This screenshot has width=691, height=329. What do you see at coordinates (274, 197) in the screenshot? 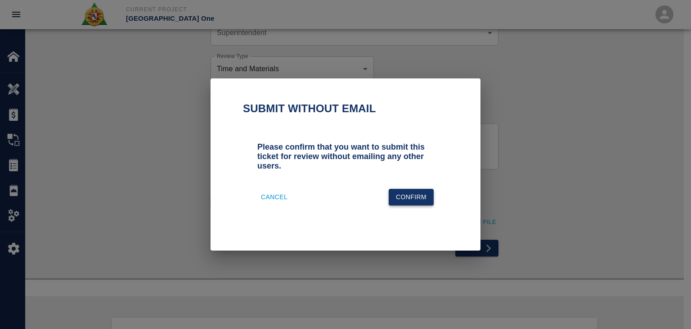
I see `button: Cancel` at bounding box center [274, 197].